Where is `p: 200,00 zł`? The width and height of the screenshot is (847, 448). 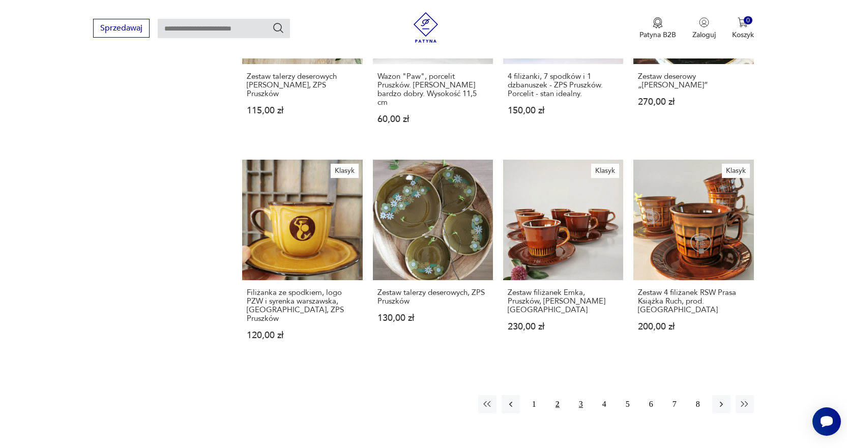
p: 200,00 zł is located at coordinates (694, 327).